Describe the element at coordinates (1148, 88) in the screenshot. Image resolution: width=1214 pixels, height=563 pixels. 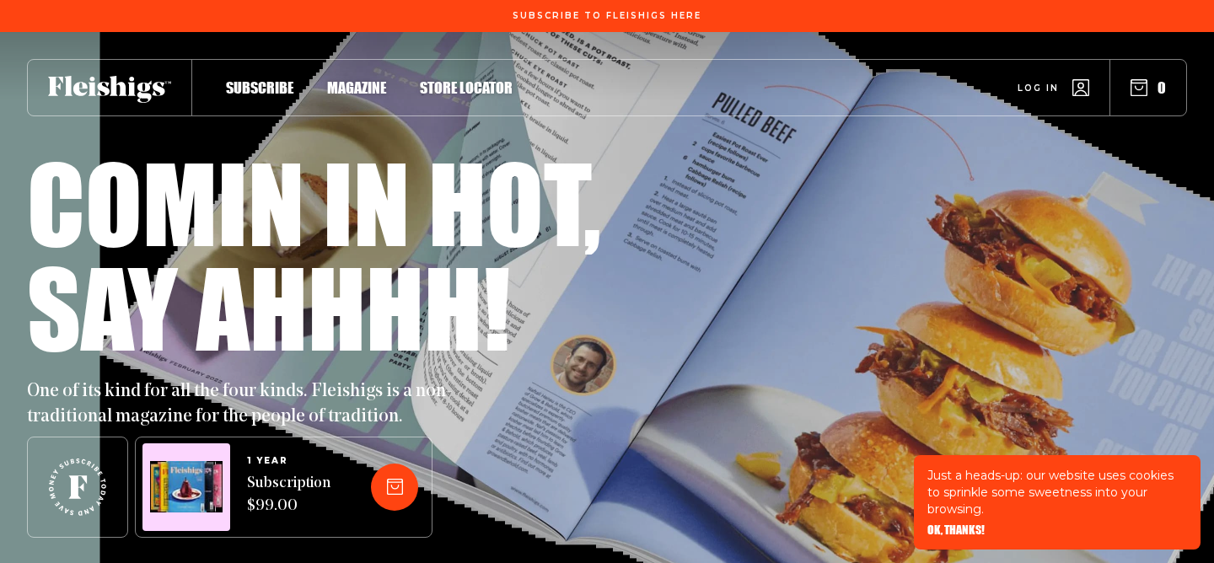
I see `button: 0` at that location.